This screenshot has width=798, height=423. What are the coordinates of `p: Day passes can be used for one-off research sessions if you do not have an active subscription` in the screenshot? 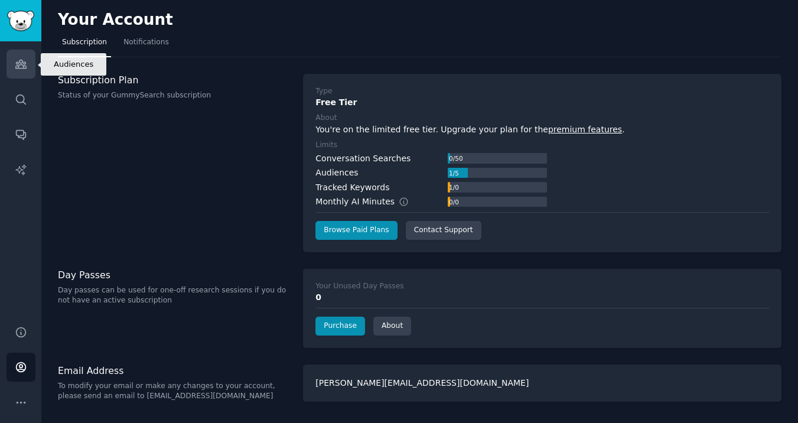 It's located at (174, 296).